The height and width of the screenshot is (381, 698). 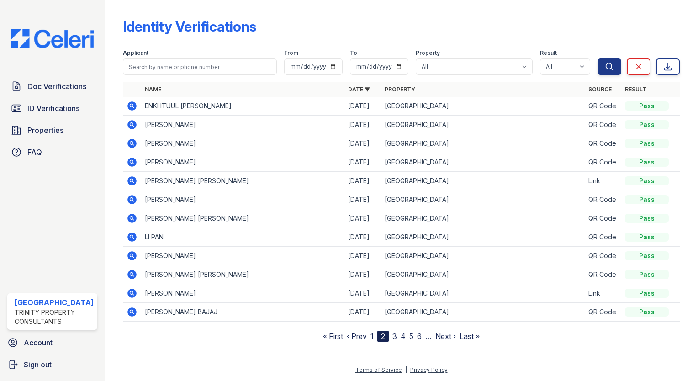 I want to click on a: ID Verifications, so click(x=52, y=108).